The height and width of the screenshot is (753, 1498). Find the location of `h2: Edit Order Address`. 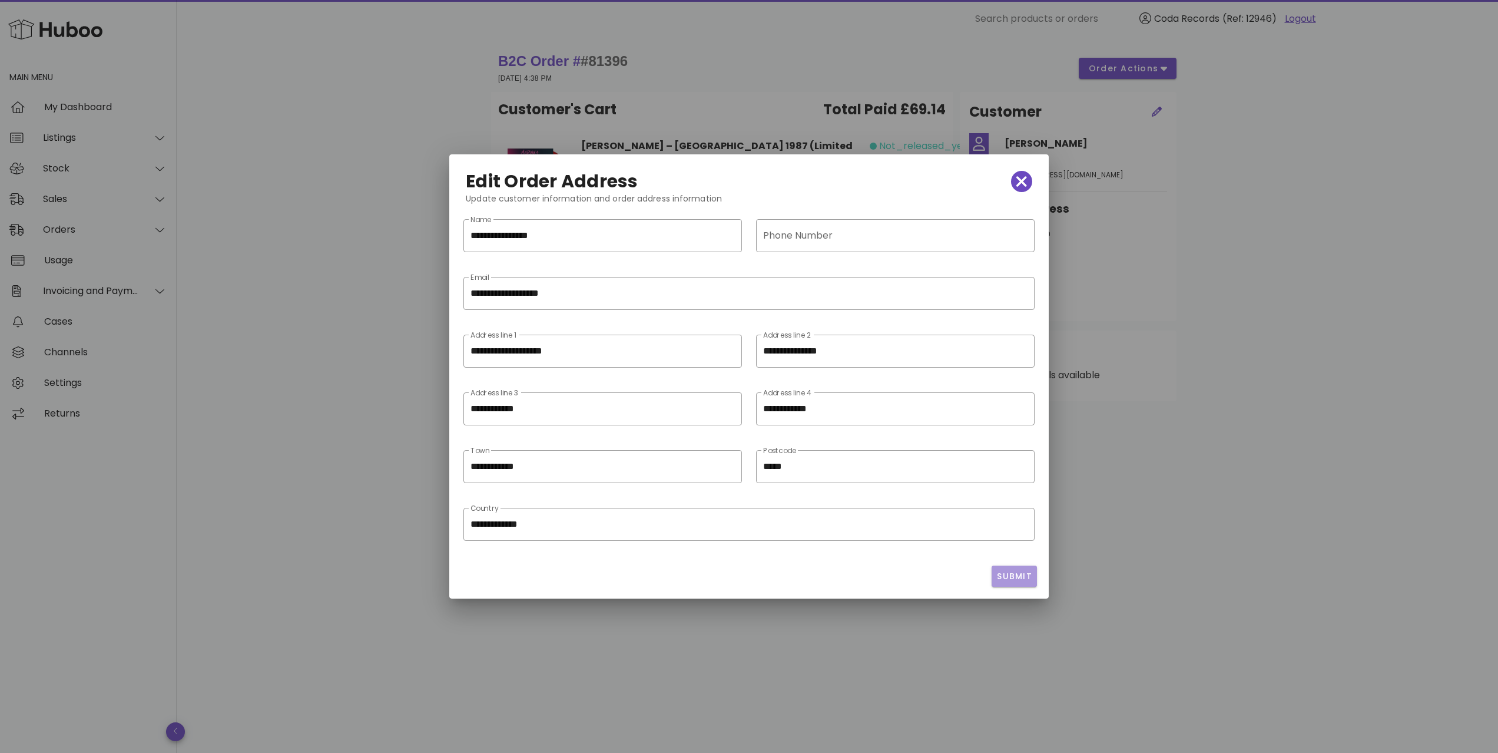

h2: Edit Order Address is located at coordinates (552, 181).